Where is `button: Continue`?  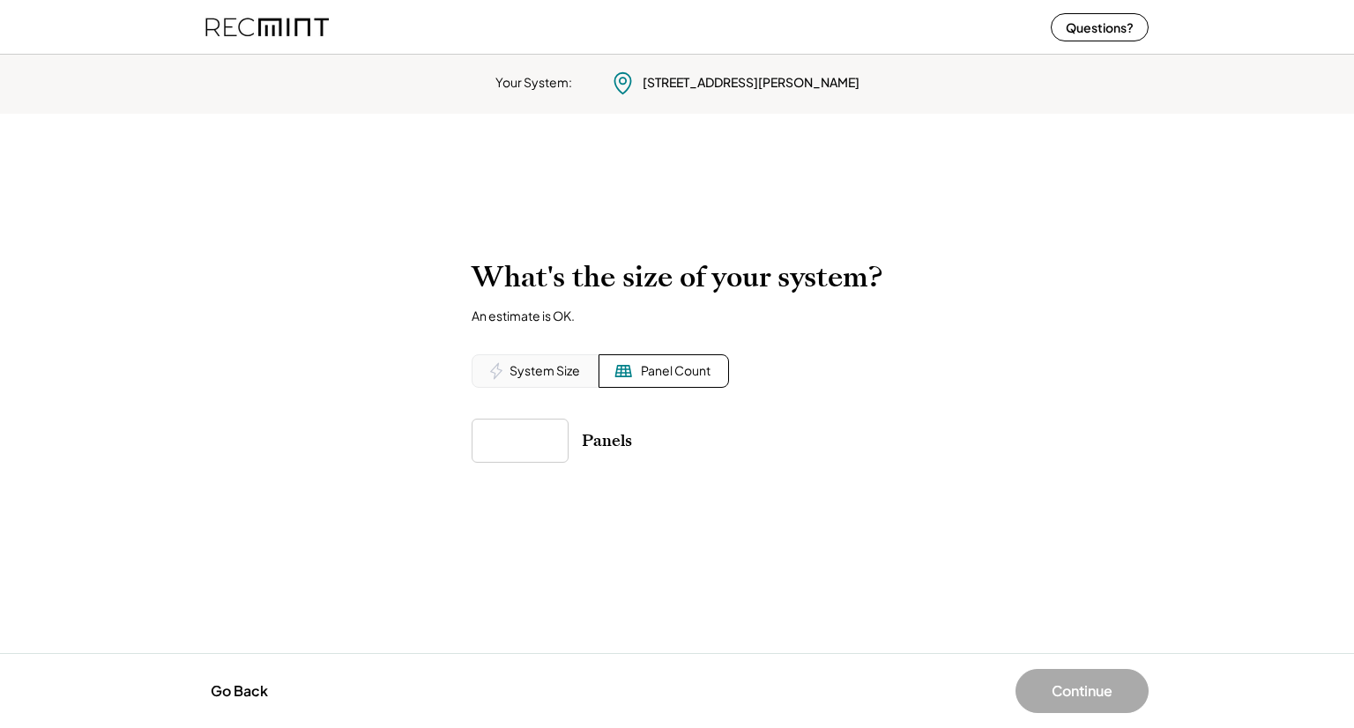 button: Continue is located at coordinates (1081, 691).